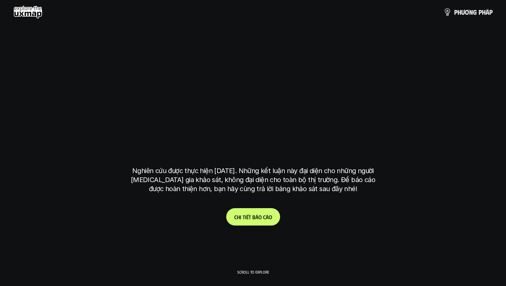 The width and height of the screenshot is (506, 286). What do you see at coordinates (264, 217) in the screenshot?
I see `span: c` at bounding box center [264, 217].